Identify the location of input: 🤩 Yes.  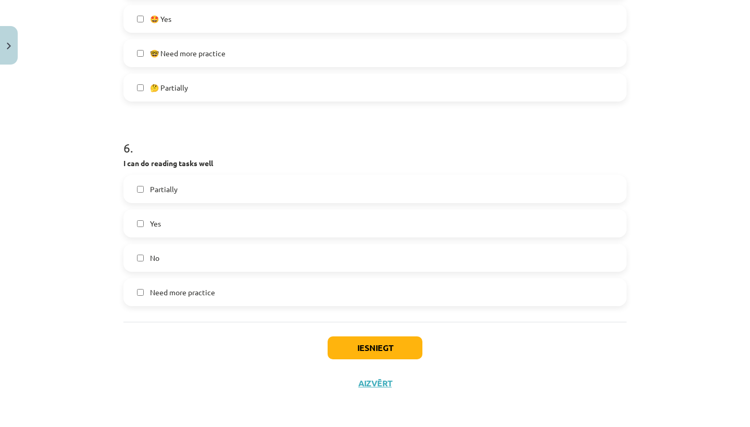
(140, 19).